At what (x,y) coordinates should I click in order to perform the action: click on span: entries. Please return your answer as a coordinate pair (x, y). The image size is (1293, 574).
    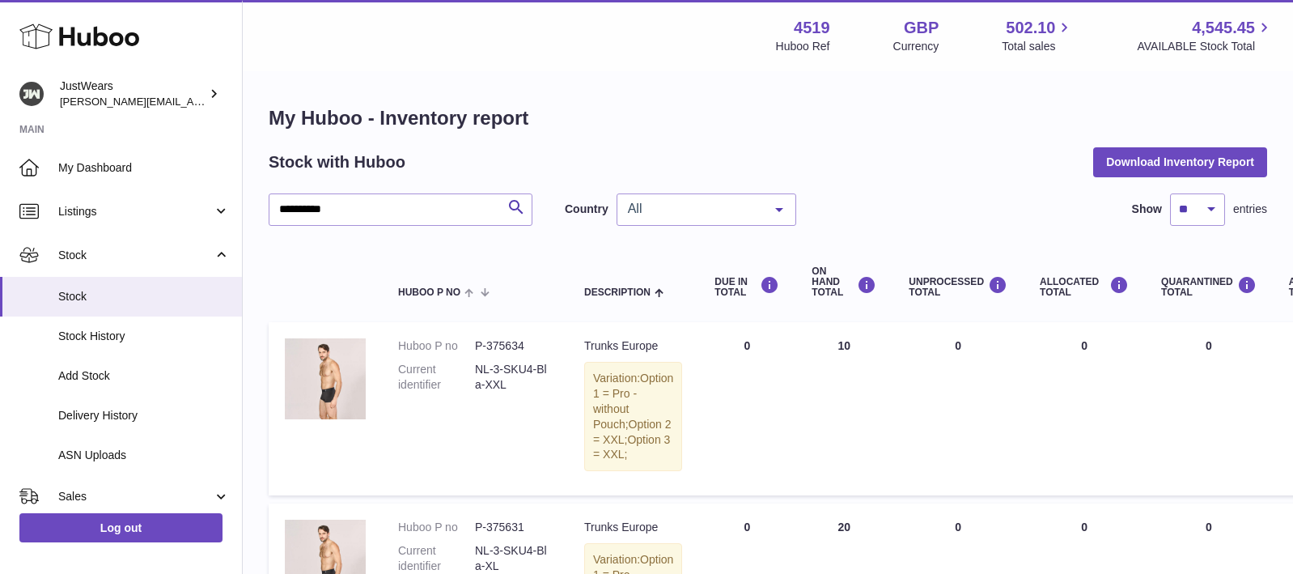
    Looking at the image, I should click on (1250, 209).